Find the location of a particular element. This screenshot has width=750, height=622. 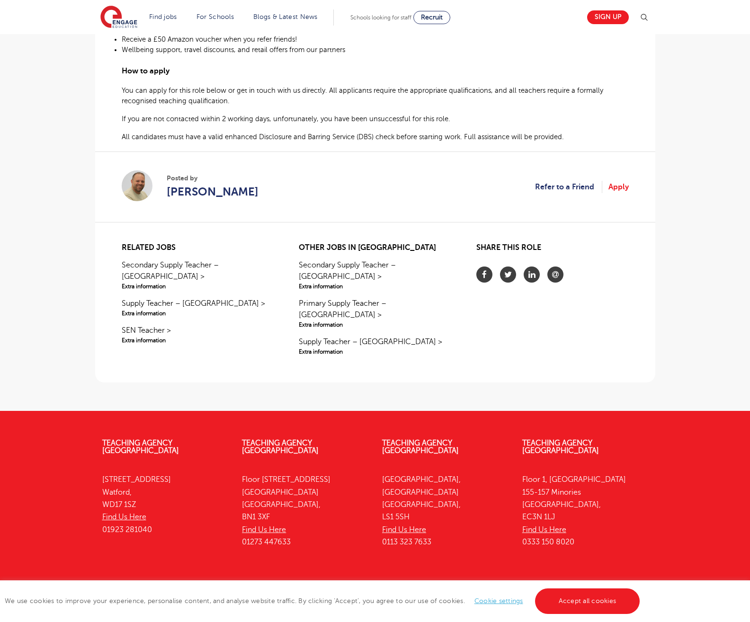

span: Posted by is located at coordinates (213, 178).